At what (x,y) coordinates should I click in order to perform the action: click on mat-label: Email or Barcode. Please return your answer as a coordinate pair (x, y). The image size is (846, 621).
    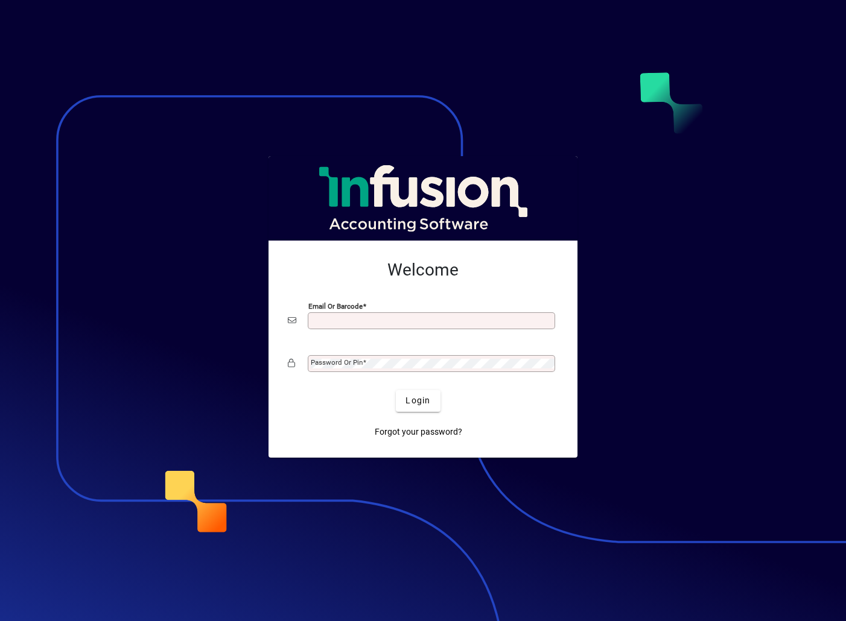
    Looking at the image, I should click on (335, 306).